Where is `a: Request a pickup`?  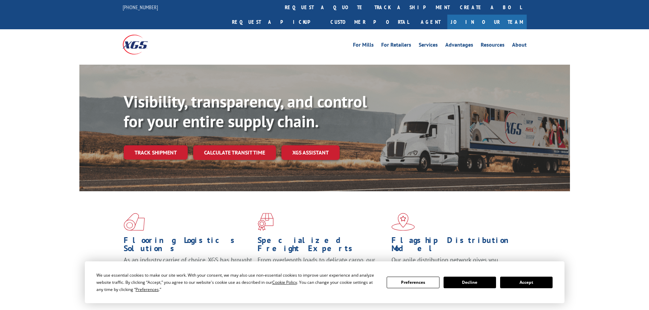
a: Request a pickup is located at coordinates (276, 22).